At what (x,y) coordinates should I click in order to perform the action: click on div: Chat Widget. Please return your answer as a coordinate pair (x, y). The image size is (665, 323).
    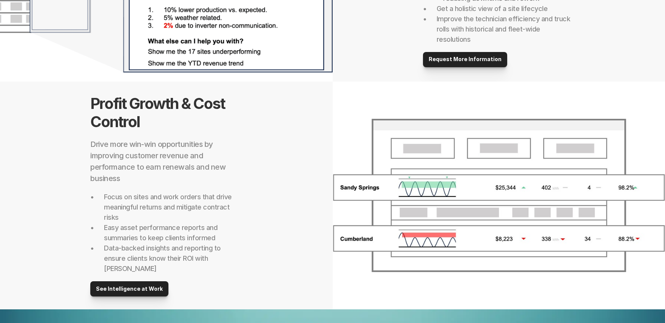
    Looking at the image, I should click on (646, 305).